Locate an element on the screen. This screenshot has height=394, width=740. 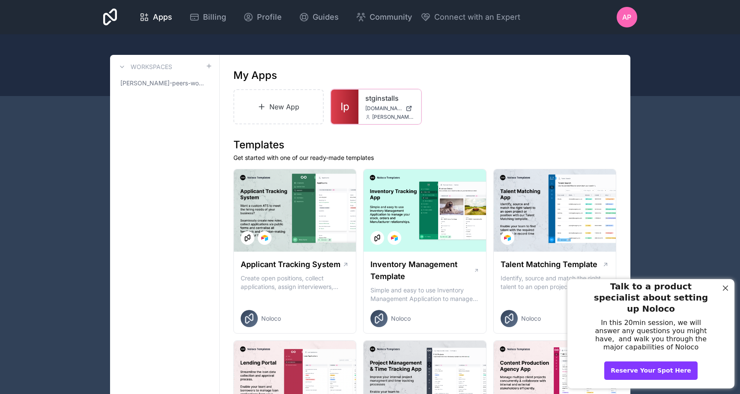
div: entering slideout is located at coordinates (89, 60).